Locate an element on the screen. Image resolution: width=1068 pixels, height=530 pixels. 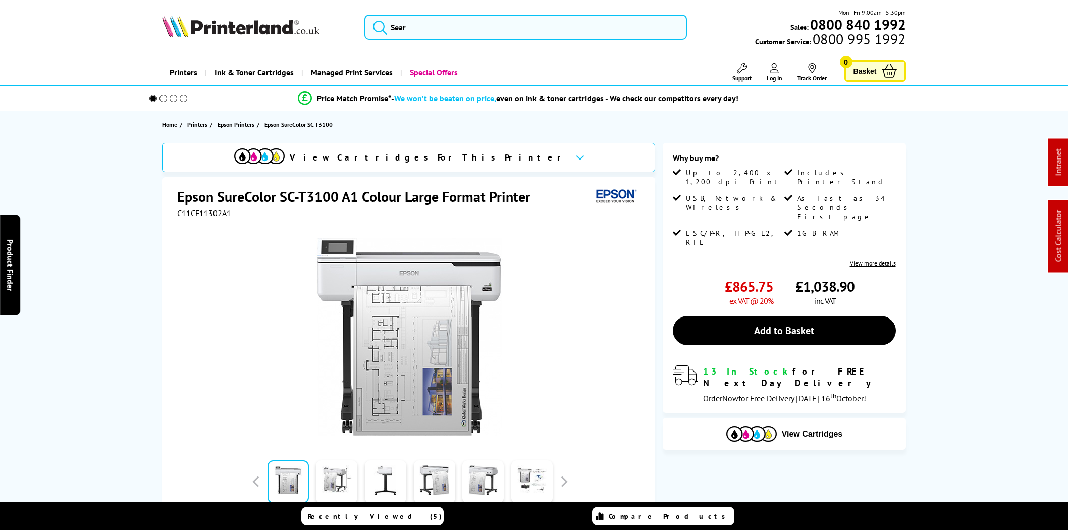
span: Up to 2,400 x 1,200 dpi Print is located at coordinates (734, 177).